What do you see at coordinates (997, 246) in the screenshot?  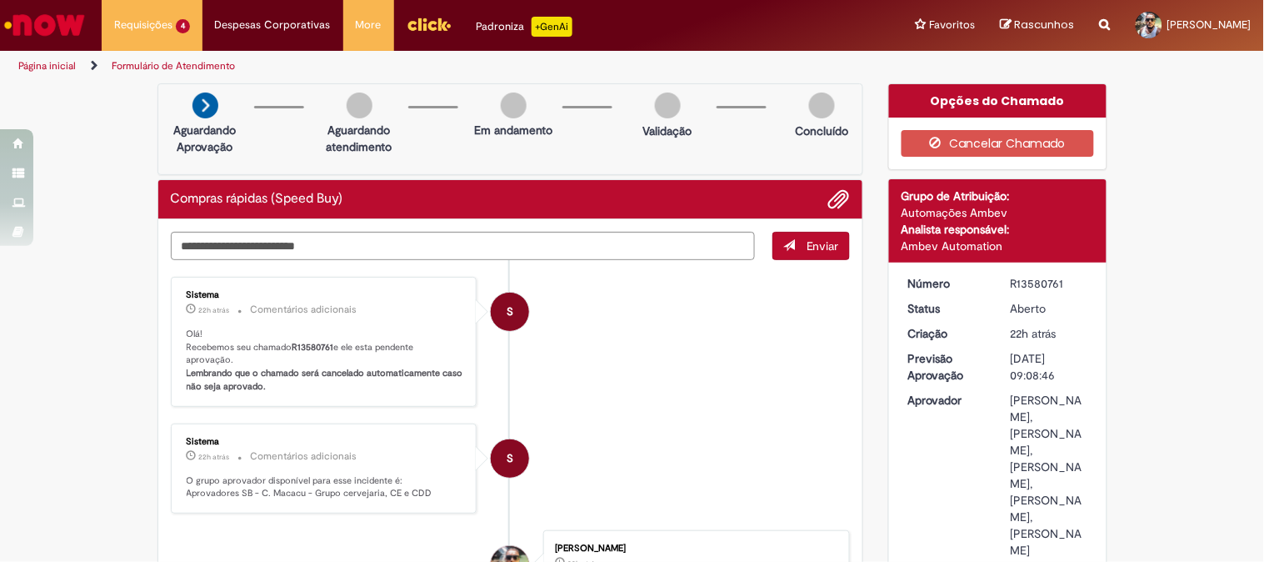 I see `div: Ambev Automation` at bounding box center [997, 246].